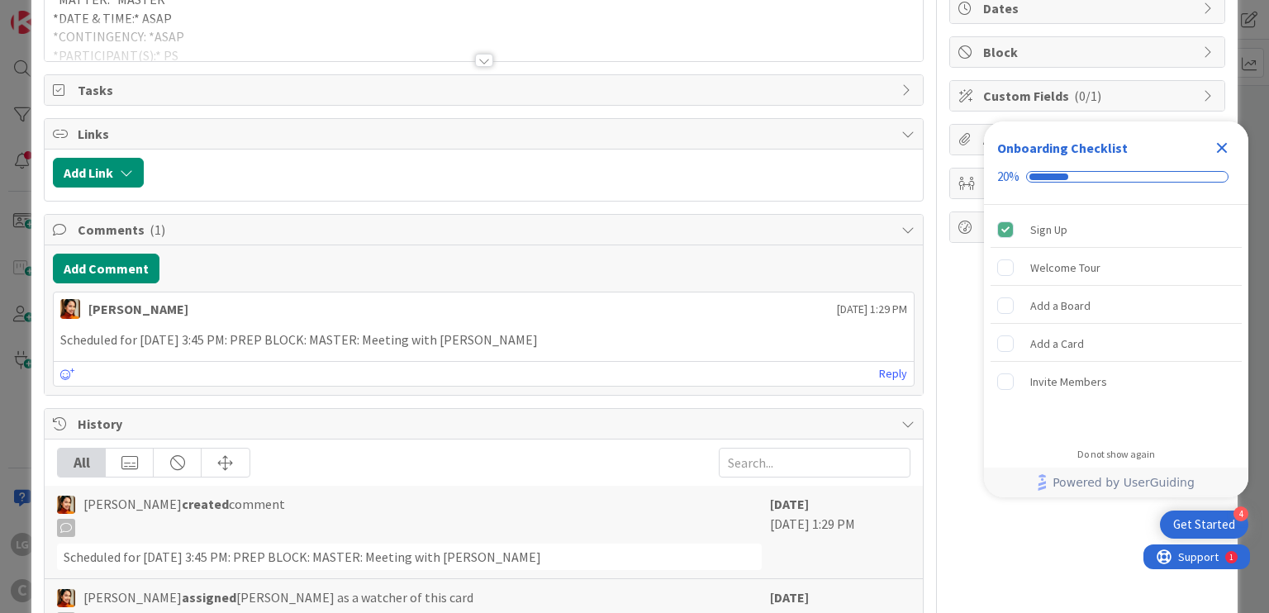 This screenshot has height=613, width=1269. Describe the element at coordinates (209, 597) in the screenshot. I see `b: assigned` at that location.